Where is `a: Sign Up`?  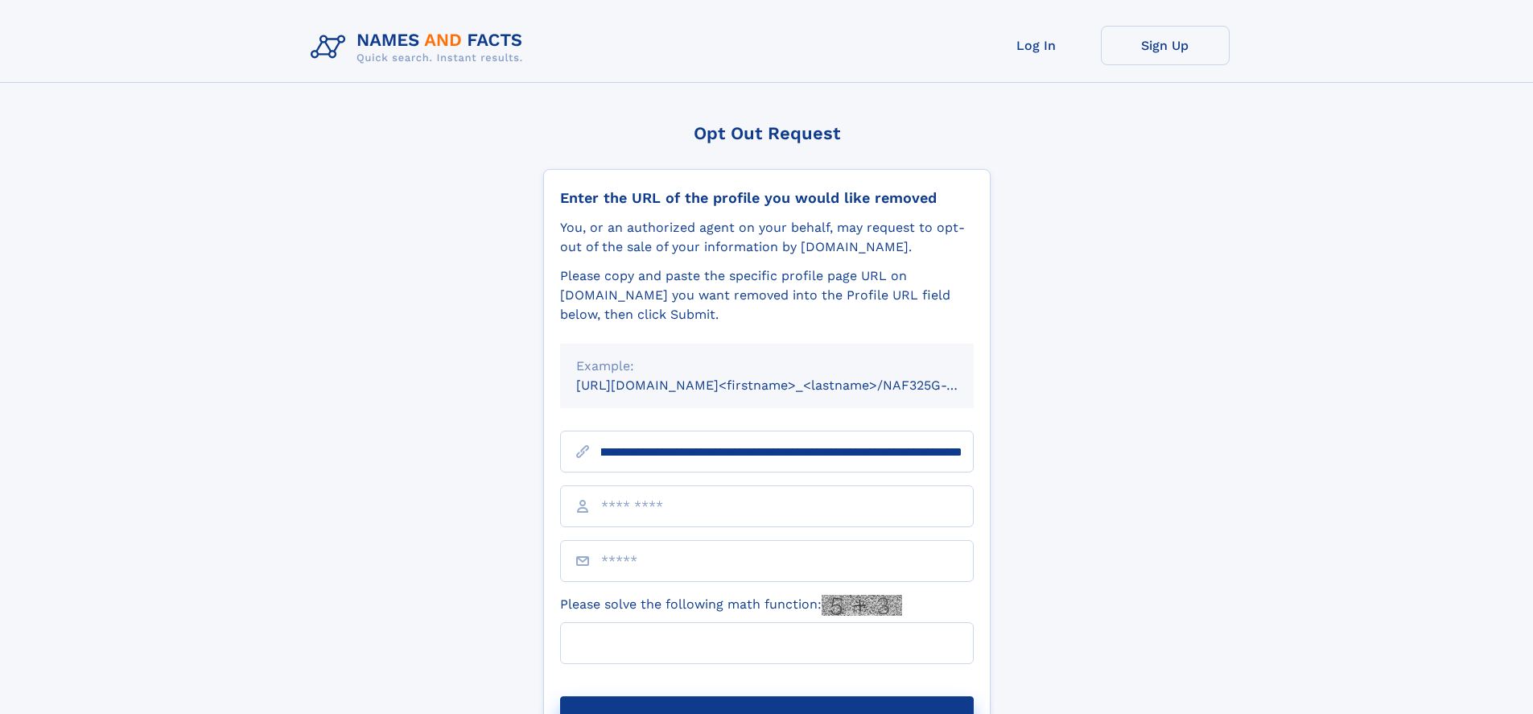 a: Sign Up is located at coordinates (1165, 45).